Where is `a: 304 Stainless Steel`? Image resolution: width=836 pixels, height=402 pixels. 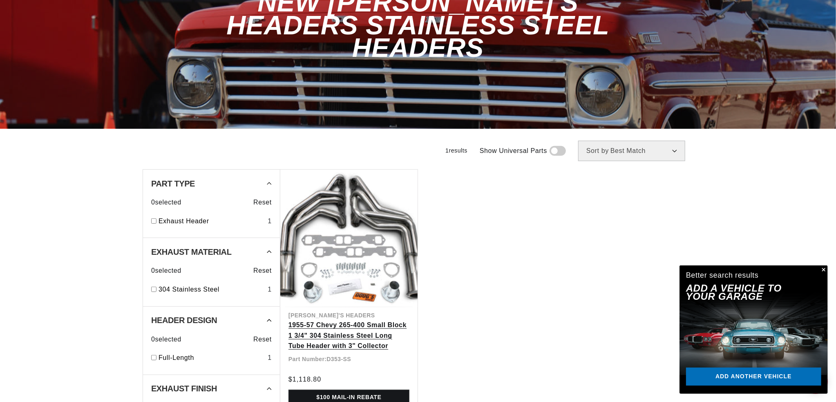
a: 304 Stainless Steel is located at coordinates (211, 289).